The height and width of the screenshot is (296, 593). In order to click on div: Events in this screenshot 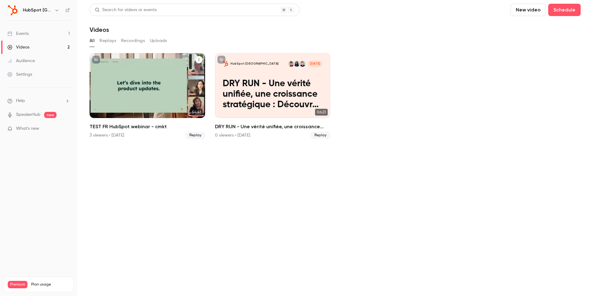, I will do `click(18, 34)`.